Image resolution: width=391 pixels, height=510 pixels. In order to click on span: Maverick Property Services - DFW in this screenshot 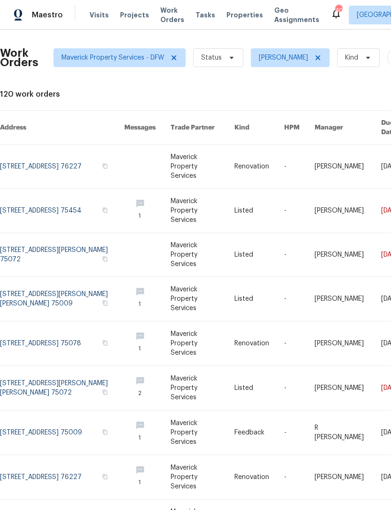, I will do `click(113, 58)`.